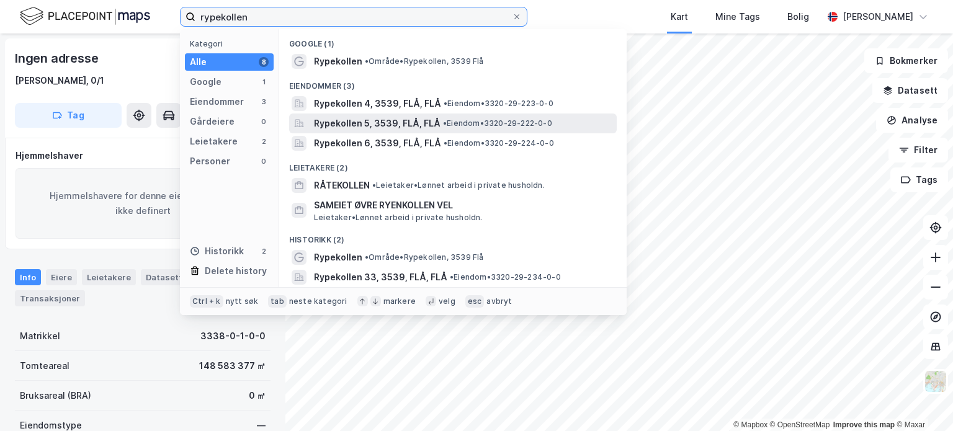 The height and width of the screenshot is (431, 953). What do you see at coordinates (750, 425) in the screenshot?
I see `a: Mapbox` at bounding box center [750, 425].